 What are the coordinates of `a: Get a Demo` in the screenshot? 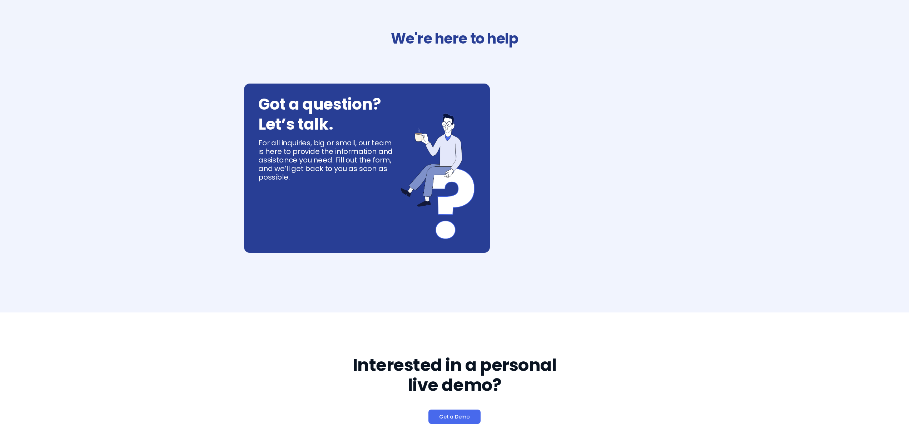 It's located at (454, 417).